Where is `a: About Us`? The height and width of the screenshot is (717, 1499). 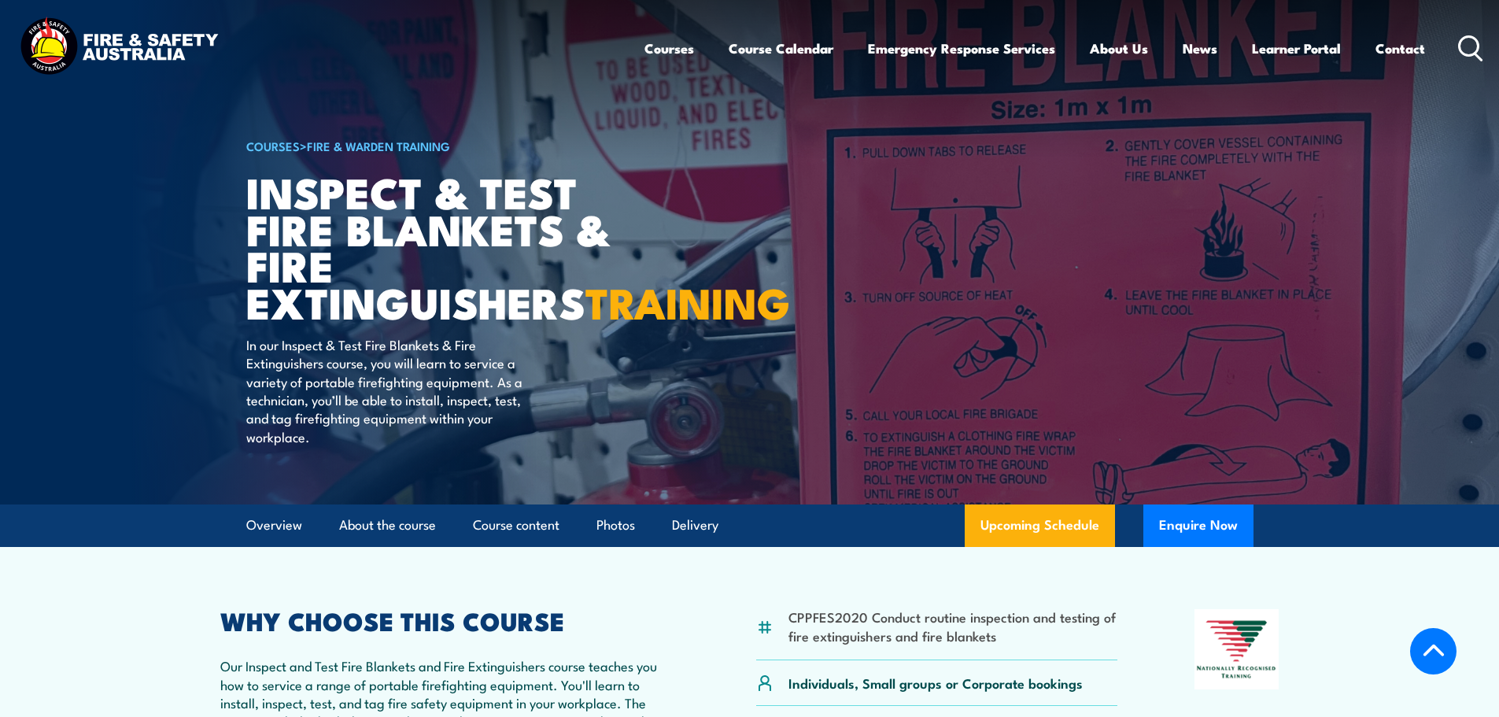 a: About Us is located at coordinates (1119, 48).